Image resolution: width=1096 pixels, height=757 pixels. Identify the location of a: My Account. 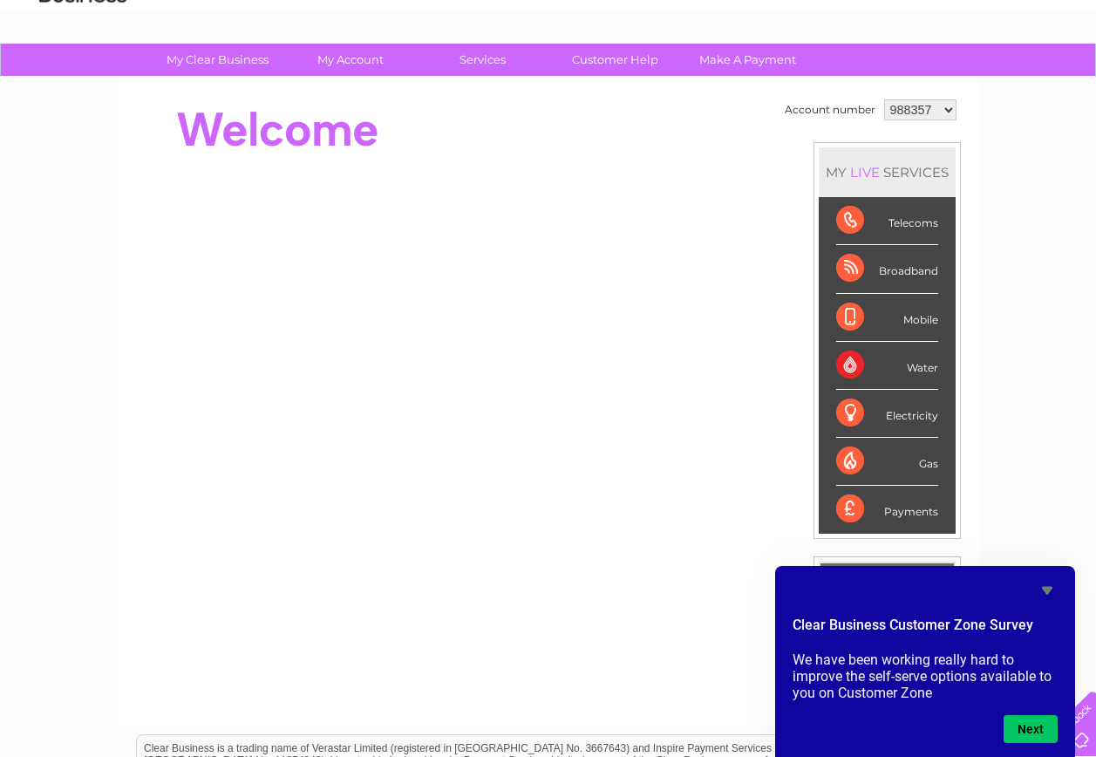
(350, 59).